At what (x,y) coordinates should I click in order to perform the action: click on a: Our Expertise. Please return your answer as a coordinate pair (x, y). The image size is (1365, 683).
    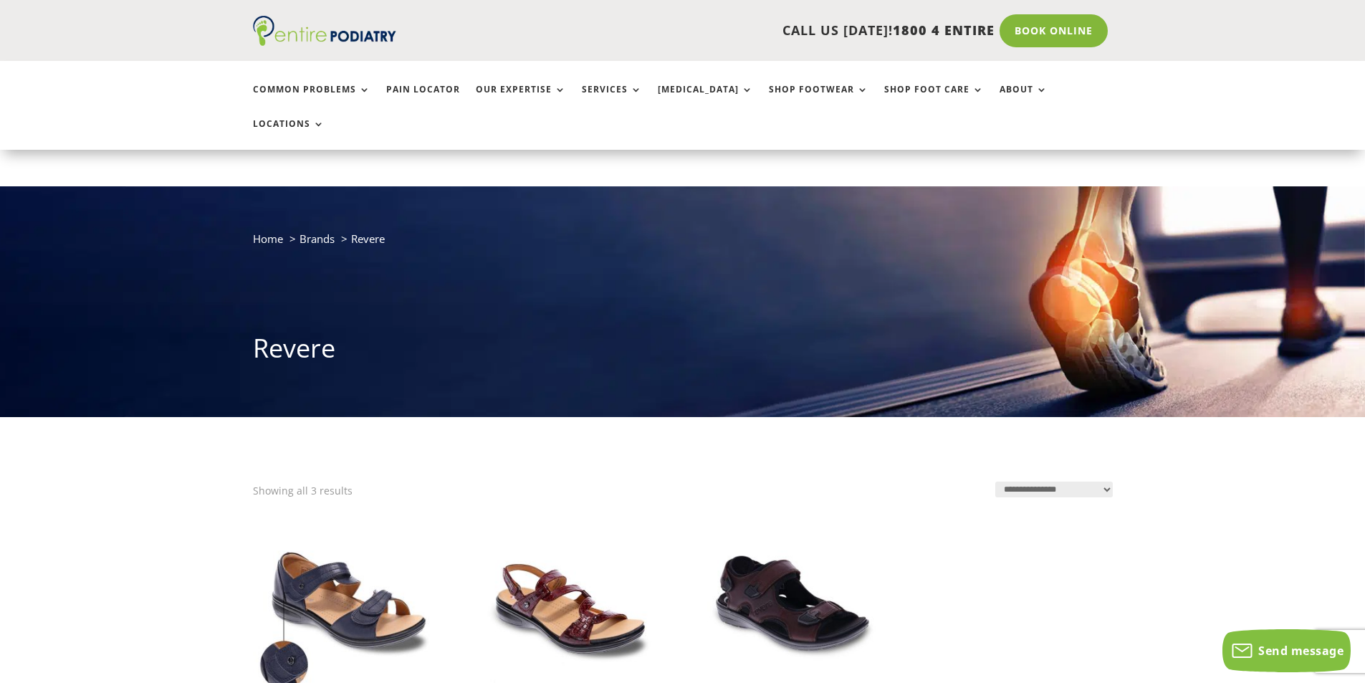
    Looking at the image, I should click on (521, 100).